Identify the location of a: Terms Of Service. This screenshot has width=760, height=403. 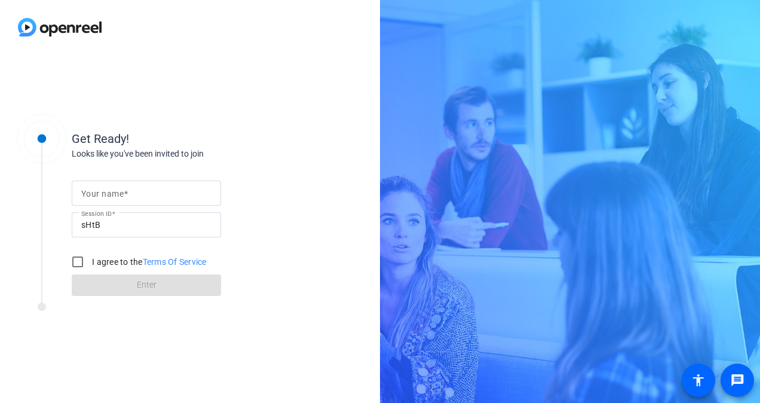
(174, 262).